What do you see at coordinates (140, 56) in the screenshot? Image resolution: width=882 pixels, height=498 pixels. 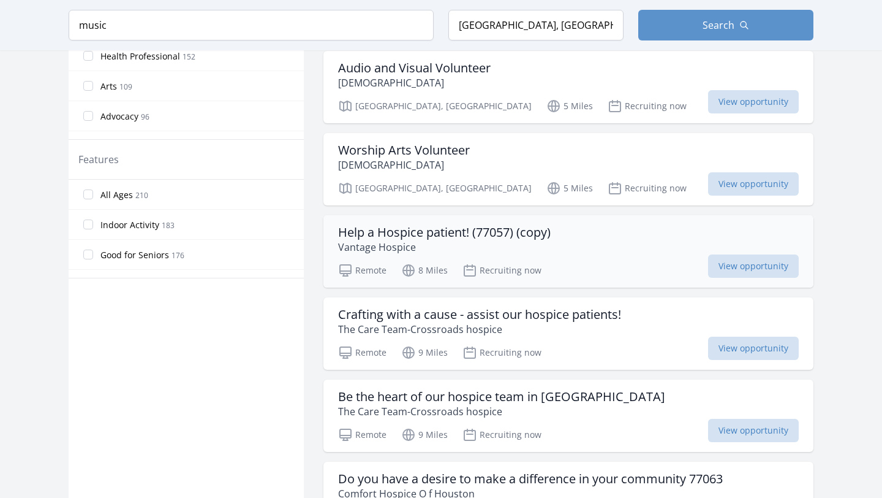 I see `span: Health Professional` at bounding box center [140, 56].